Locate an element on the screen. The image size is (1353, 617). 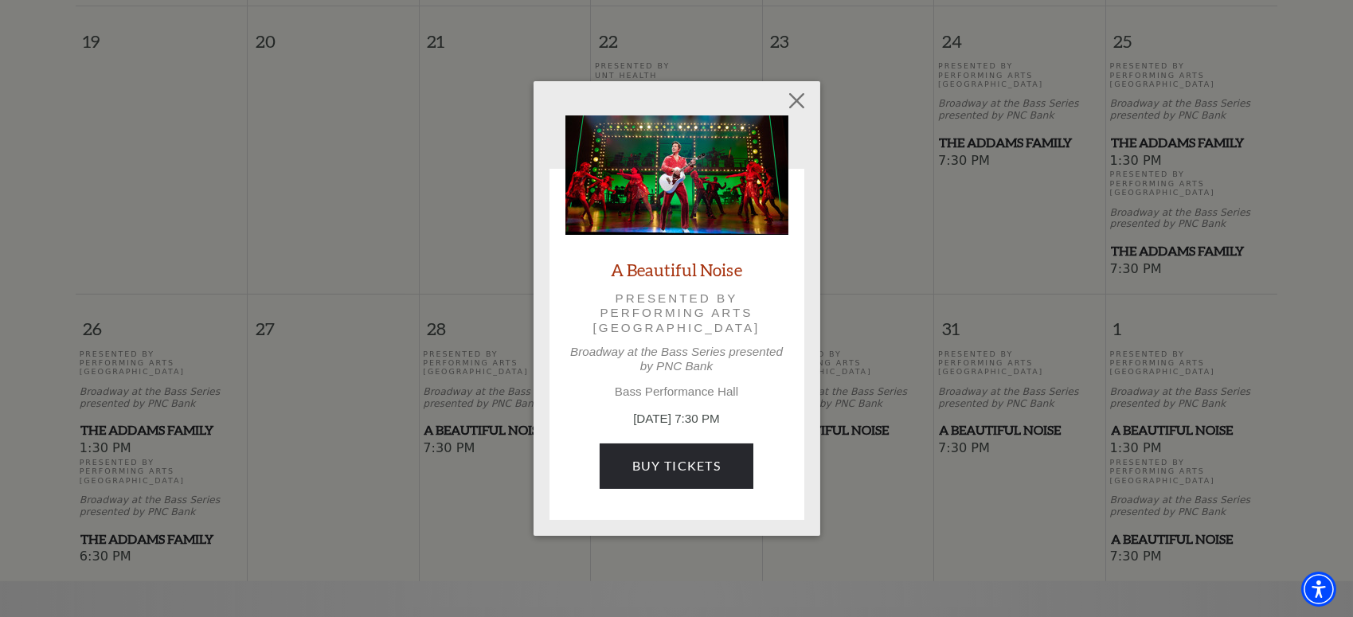
img: A Beautiful Noise is located at coordinates (677, 175).